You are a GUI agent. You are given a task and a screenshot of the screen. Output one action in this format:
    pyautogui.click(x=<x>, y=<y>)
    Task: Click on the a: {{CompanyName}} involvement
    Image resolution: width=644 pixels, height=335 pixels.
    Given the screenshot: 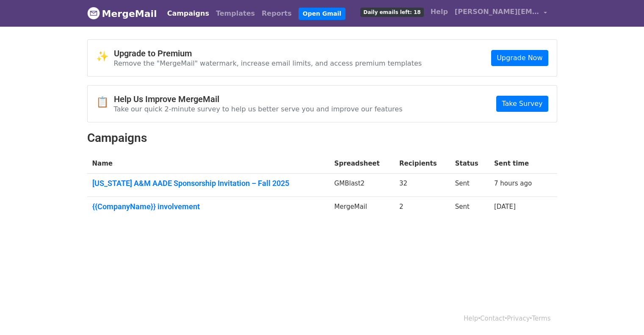 What is the action you would take?
    pyautogui.click(x=208, y=206)
    